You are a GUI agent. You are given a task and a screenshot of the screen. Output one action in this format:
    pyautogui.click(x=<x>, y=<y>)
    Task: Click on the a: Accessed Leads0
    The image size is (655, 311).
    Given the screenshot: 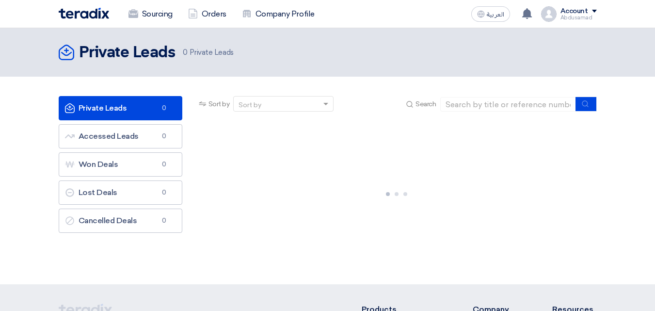 What is the action you would take?
    pyautogui.click(x=120, y=136)
    